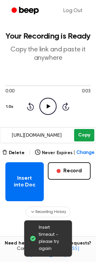  I want to click on button: Copy, so click(84, 135).